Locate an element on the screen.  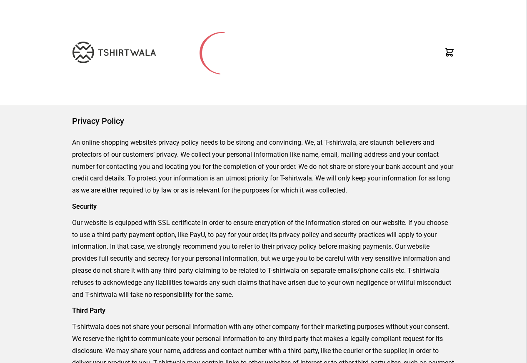
img: TW-LOGO-400-104.png is located at coordinates (114, 52).